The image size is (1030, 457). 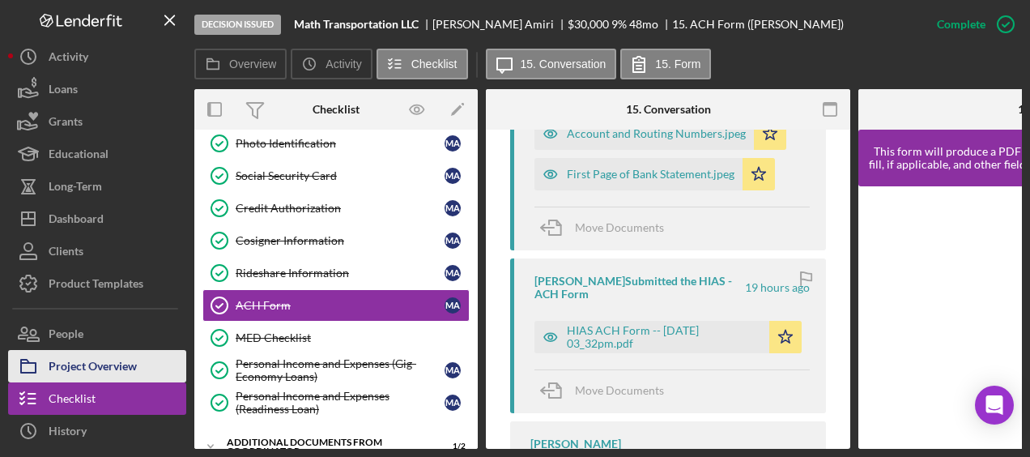 I want to click on label: Activity, so click(x=343, y=64).